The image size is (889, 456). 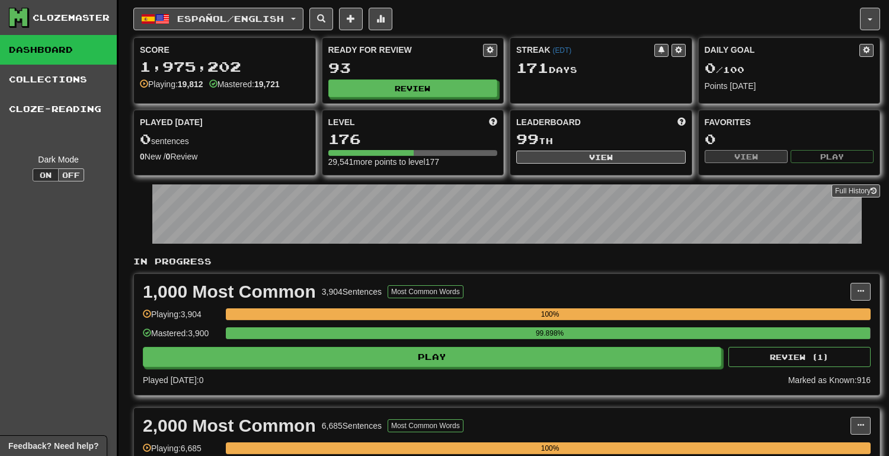 What do you see at coordinates (548, 122) in the screenshot?
I see `span: Leaderboard` at bounding box center [548, 122].